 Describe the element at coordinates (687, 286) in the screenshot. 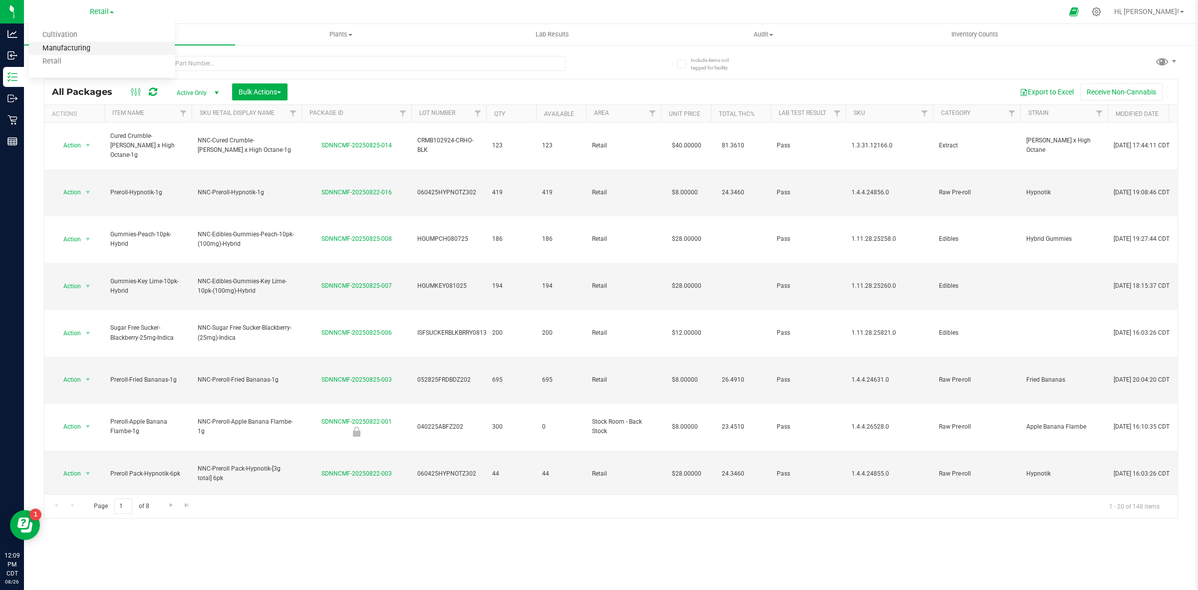

I see `span: $28.00000` at that location.